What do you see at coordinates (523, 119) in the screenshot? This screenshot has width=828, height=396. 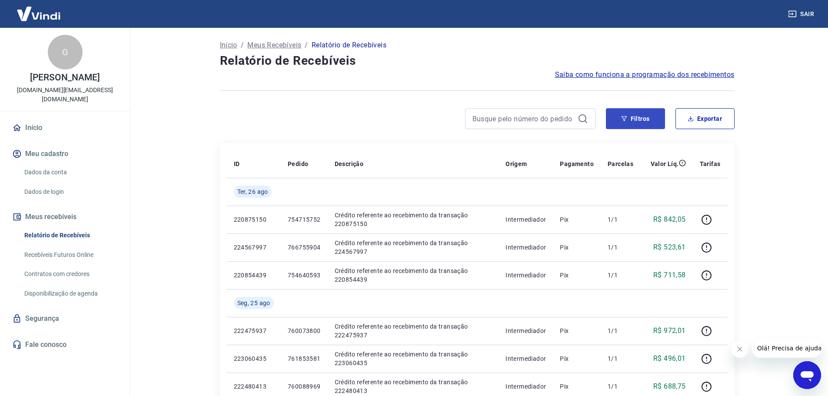 I see `input: Busque pelo número do pedido` at bounding box center [523, 119].